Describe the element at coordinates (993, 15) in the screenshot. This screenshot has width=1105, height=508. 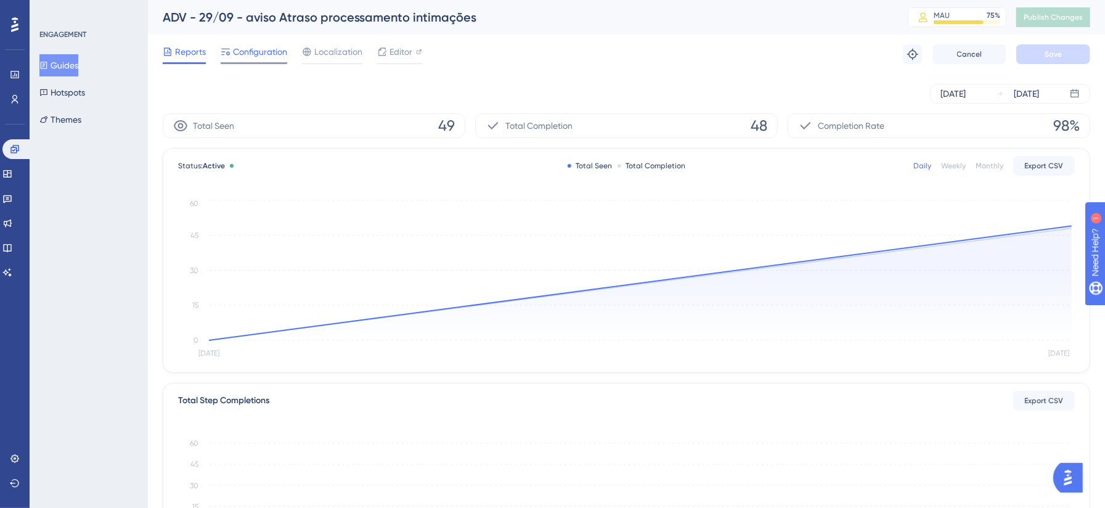
I see `div: 75 %` at that location.